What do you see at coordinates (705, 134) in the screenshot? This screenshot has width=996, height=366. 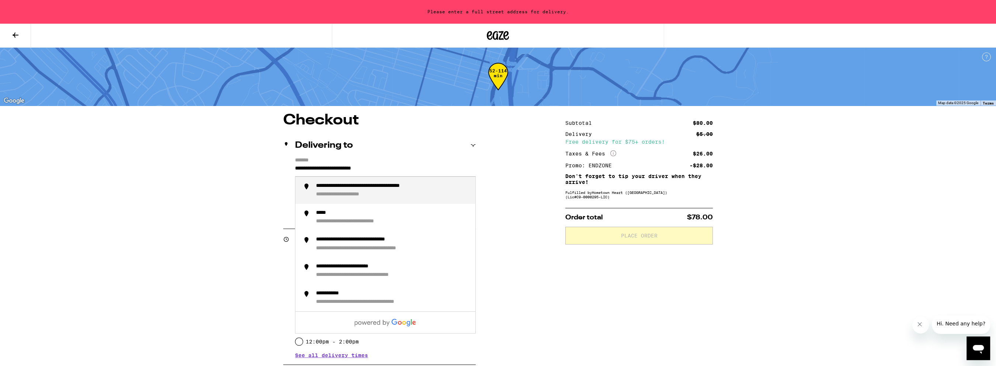 I see `div: $5.00` at bounding box center [705, 134].